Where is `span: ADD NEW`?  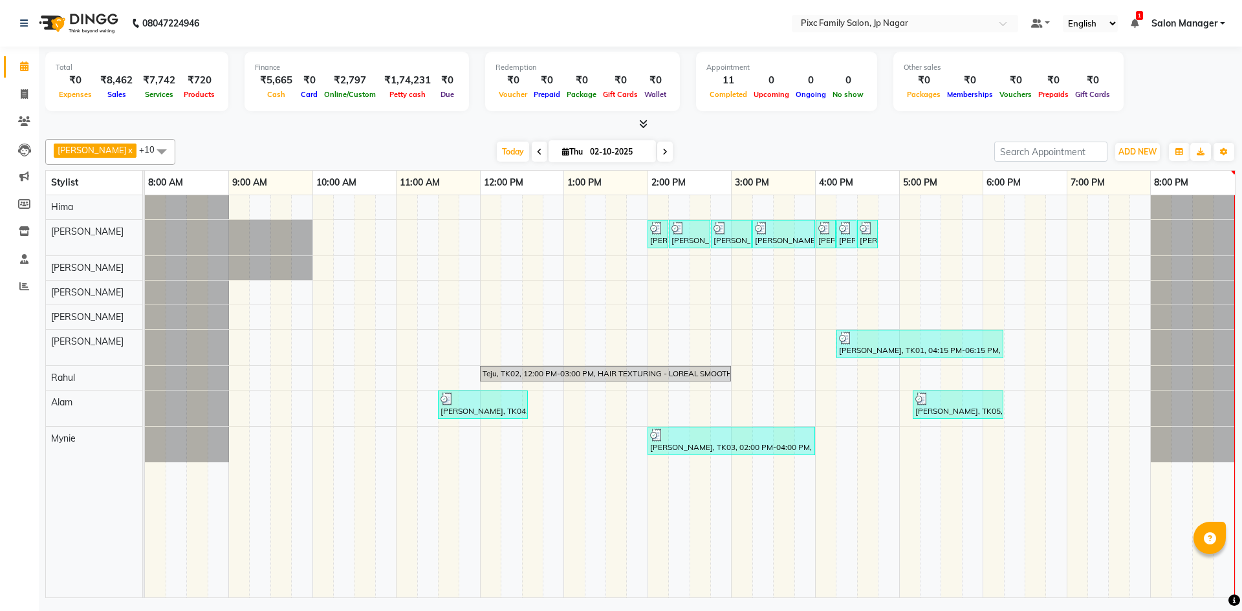 span: ADD NEW is located at coordinates (1137, 151).